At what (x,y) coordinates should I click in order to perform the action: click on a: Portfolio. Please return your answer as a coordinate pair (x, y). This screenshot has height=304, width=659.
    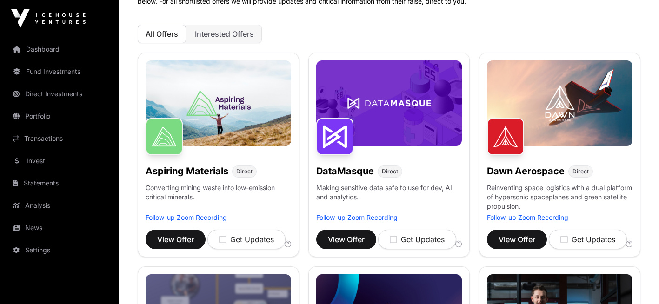
    Looking at the image, I should click on (60, 116).